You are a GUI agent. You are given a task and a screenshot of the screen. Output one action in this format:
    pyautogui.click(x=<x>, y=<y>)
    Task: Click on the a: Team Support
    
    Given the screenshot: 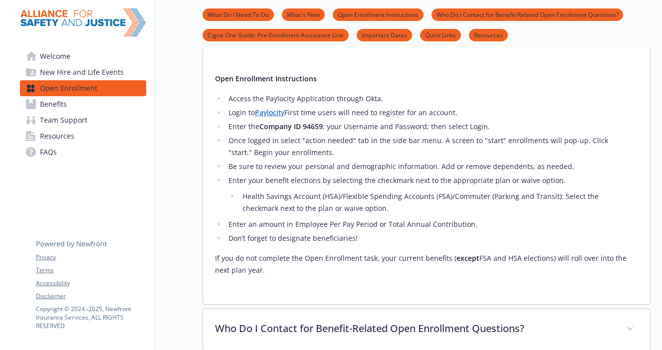 What is the action you would take?
    pyautogui.click(x=83, y=120)
    